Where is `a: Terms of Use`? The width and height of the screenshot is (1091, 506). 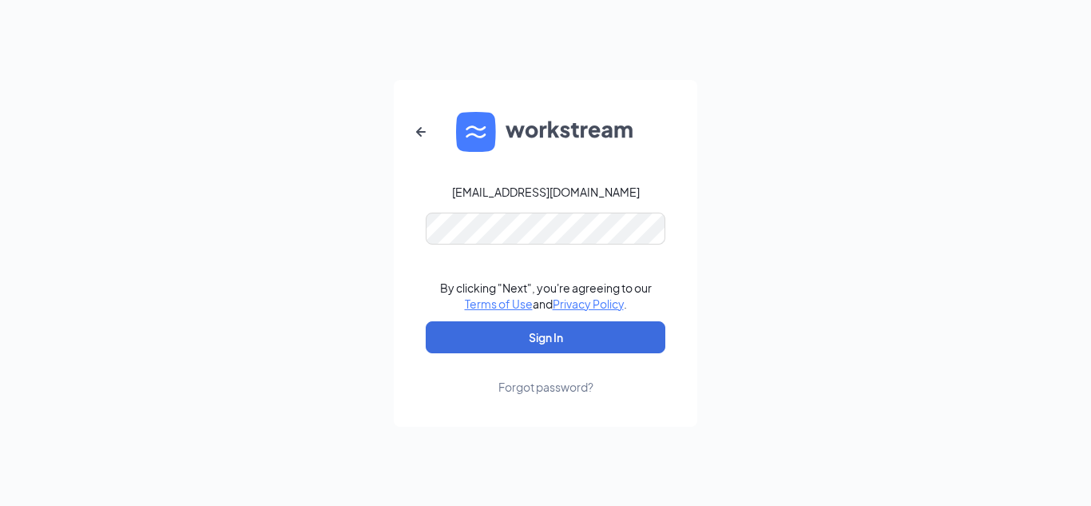
a: Terms of Use is located at coordinates (498, 303).